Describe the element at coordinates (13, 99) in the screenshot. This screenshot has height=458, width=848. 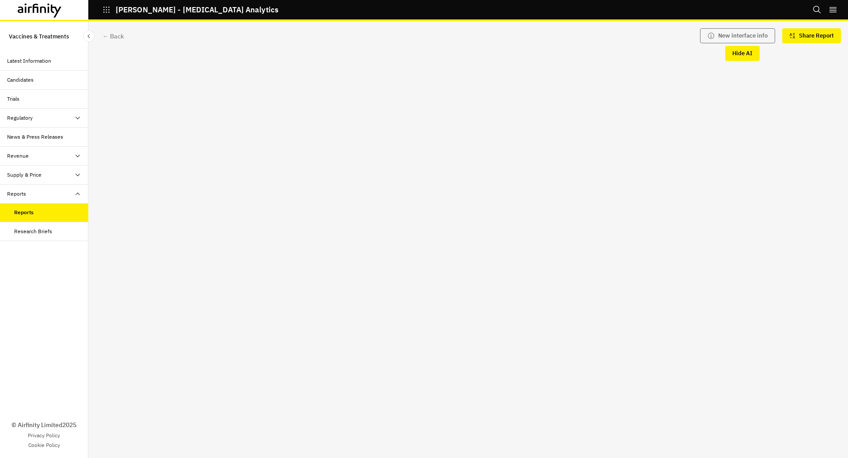
I see `div: Trials` at that location.